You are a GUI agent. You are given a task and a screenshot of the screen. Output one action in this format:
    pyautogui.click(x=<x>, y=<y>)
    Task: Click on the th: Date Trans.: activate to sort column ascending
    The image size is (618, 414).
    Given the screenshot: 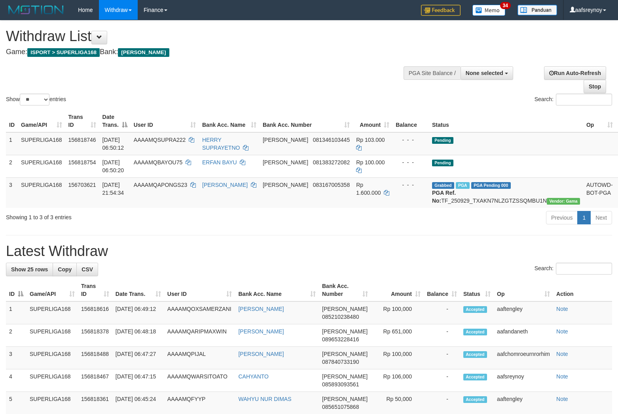 What is the action you would take?
    pyautogui.click(x=138, y=290)
    